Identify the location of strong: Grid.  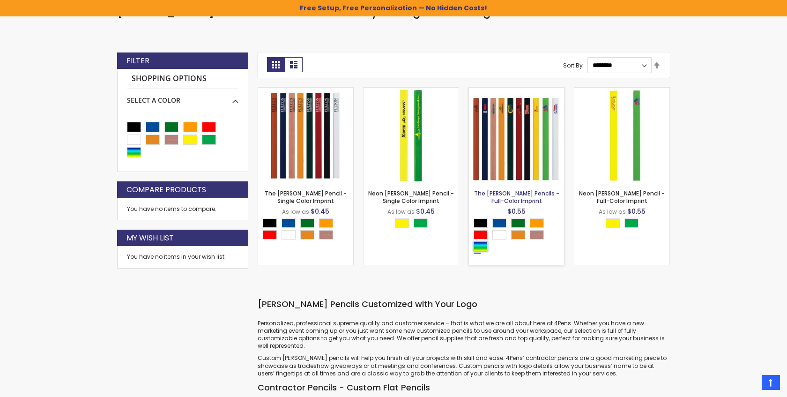
(276, 65).